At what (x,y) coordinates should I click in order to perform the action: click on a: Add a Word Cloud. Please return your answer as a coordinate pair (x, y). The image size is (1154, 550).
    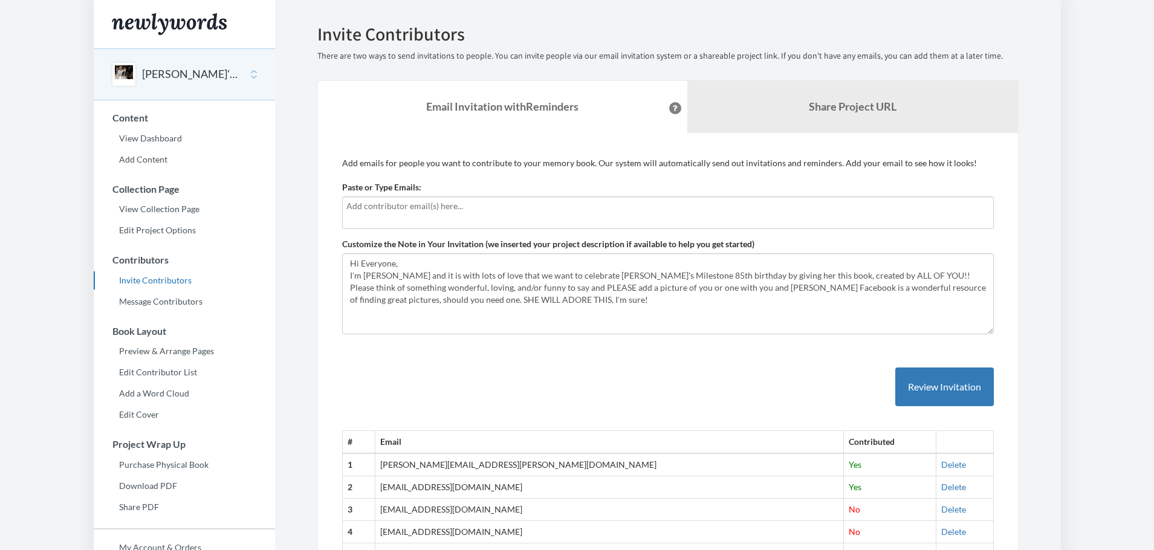
    Looking at the image, I should click on (184, 394).